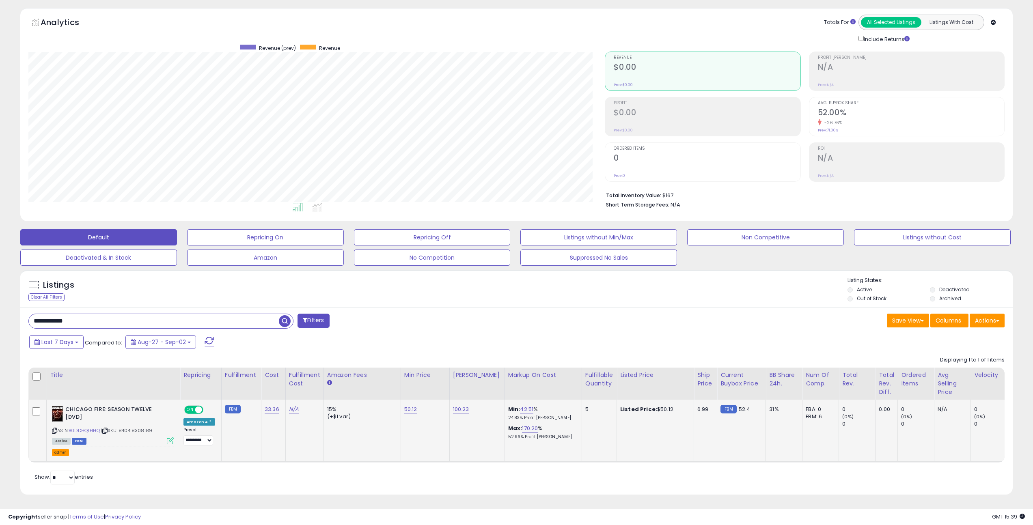 Image resolution: width=1033 pixels, height=525 pixels. I want to click on label: Out of Stock, so click(871, 298).